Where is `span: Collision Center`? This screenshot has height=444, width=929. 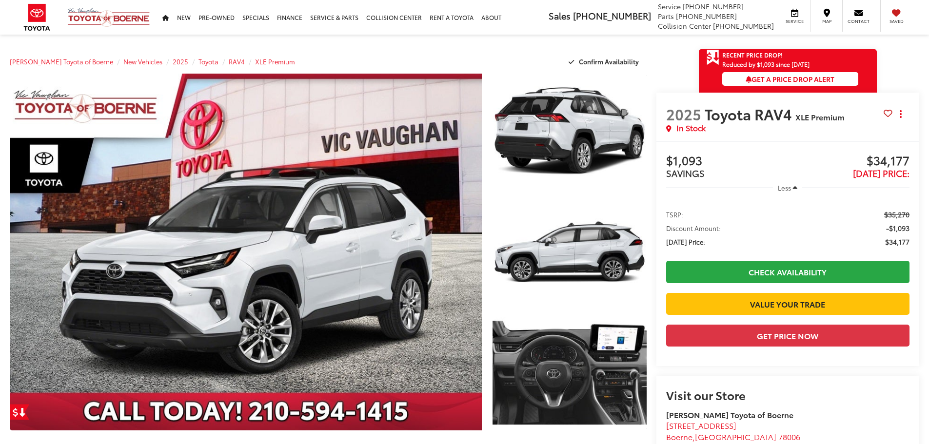
span: Collision Center is located at coordinates (684, 26).